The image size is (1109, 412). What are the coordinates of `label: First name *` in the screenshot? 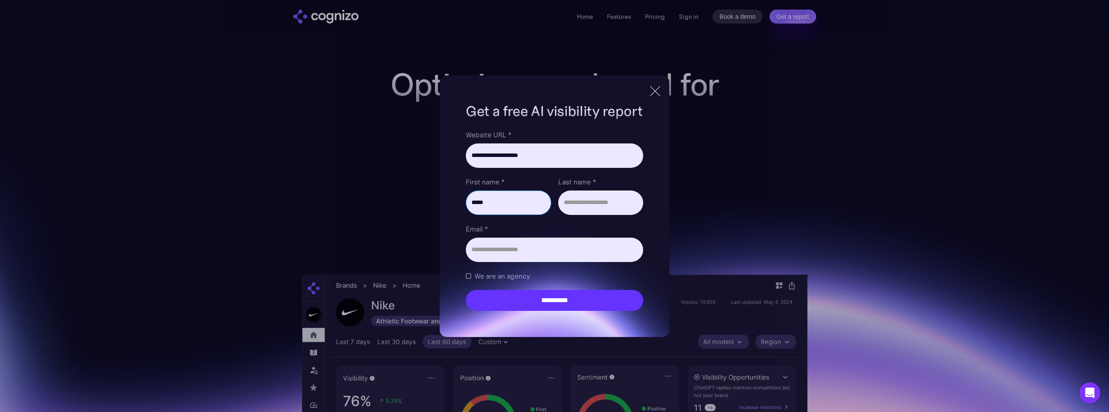 It's located at (508, 182).